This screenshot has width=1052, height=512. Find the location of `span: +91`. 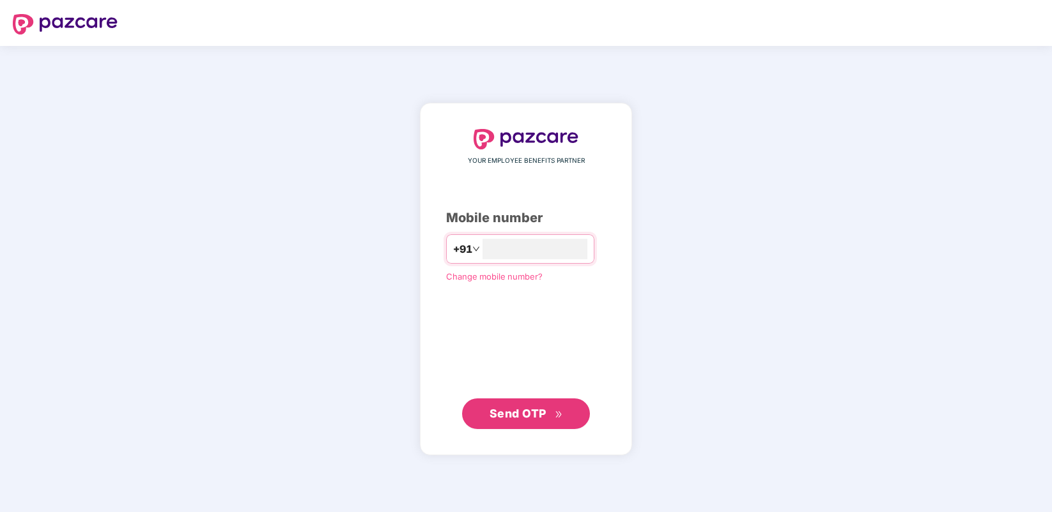

span: +91 is located at coordinates (463, 249).